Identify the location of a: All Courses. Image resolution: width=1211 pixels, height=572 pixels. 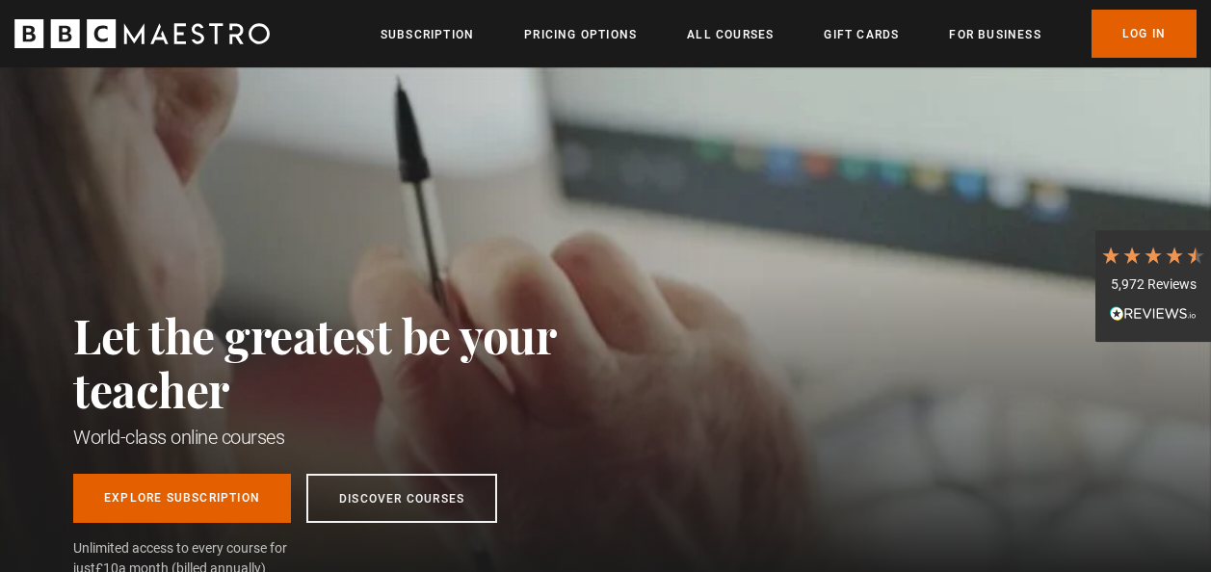
(730, 35).